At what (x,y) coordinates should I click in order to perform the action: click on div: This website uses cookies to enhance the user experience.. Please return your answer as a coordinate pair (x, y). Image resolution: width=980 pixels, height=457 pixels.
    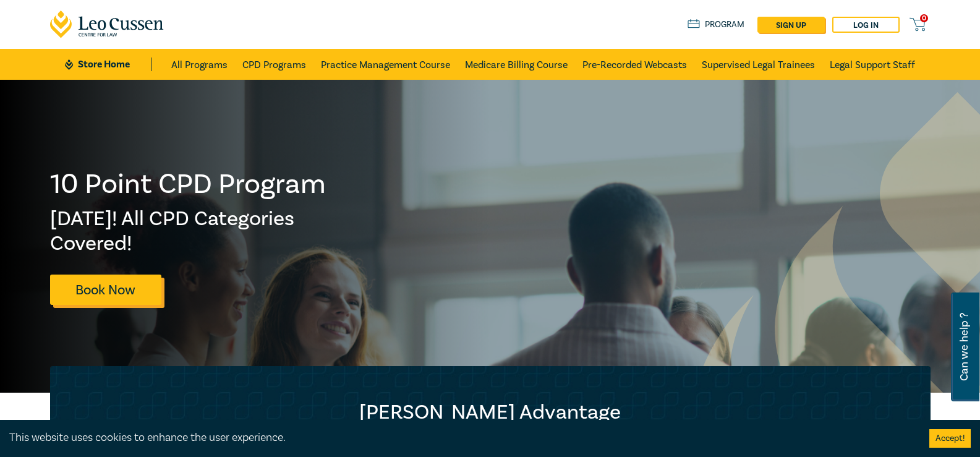
    Looking at the image, I should click on (460, 438).